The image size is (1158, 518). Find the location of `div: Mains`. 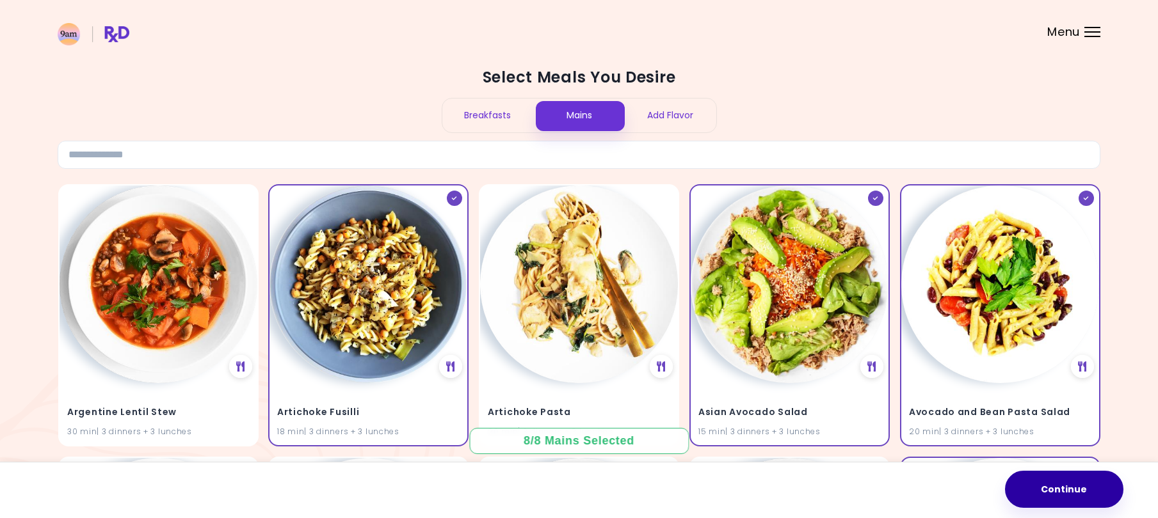

div: Mains is located at coordinates (579, 115).